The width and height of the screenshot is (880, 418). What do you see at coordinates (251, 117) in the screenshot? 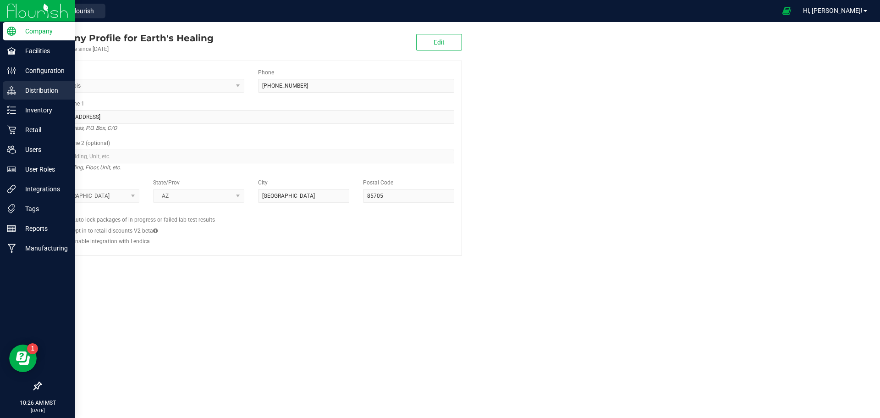
I see `input: Address` at bounding box center [251, 117].